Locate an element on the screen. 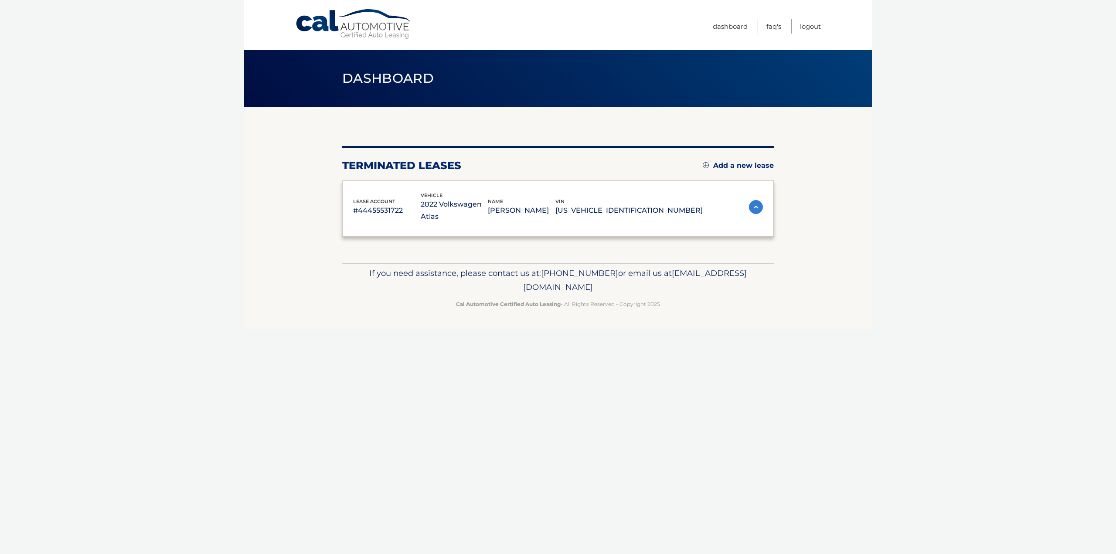 The height and width of the screenshot is (554, 1116). h2: terminated leases is located at coordinates (402, 166).